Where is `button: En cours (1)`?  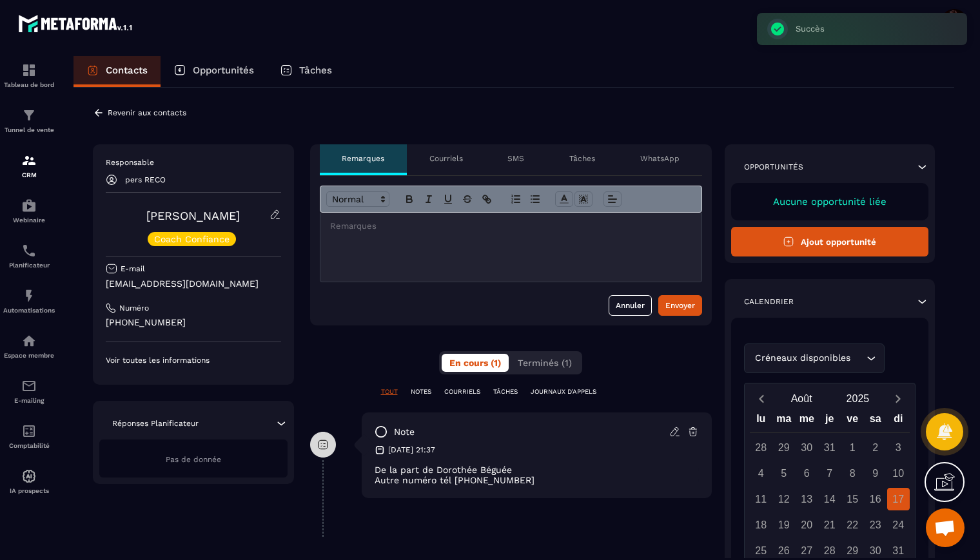 button: En cours (1) is located at coordinates (475, 363).